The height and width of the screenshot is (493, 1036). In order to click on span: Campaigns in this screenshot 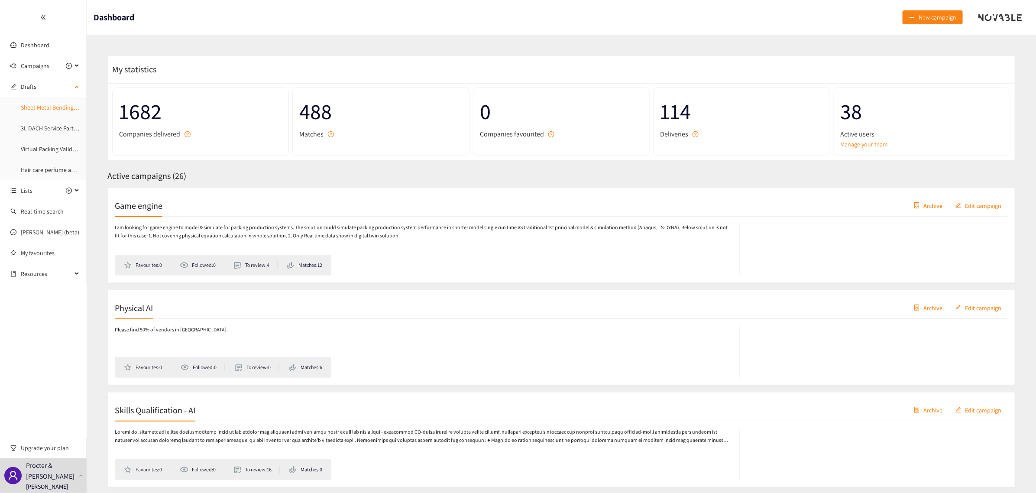, I will do `click(35, 66)`.